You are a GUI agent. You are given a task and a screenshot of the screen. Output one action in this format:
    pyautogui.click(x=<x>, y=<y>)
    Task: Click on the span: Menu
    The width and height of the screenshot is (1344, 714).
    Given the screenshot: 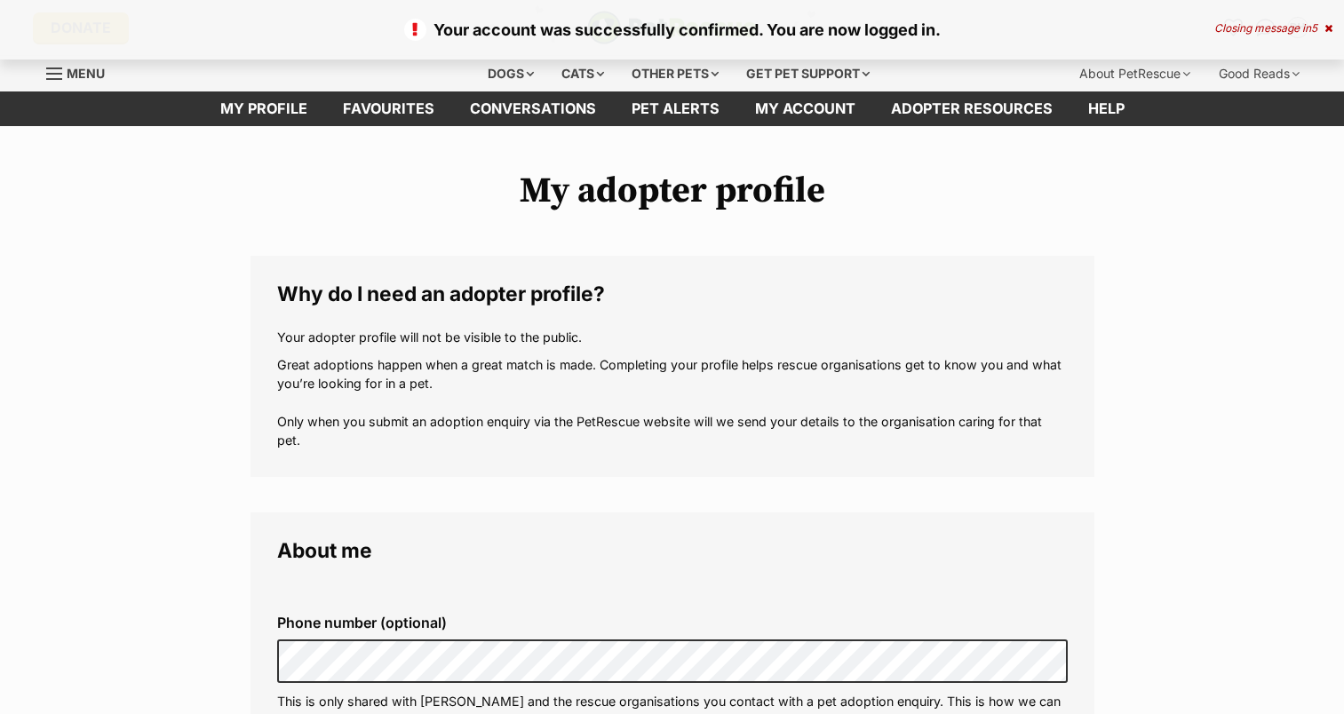 What is the action you would take?
    pyautogui.click(x=85, y=73)
    